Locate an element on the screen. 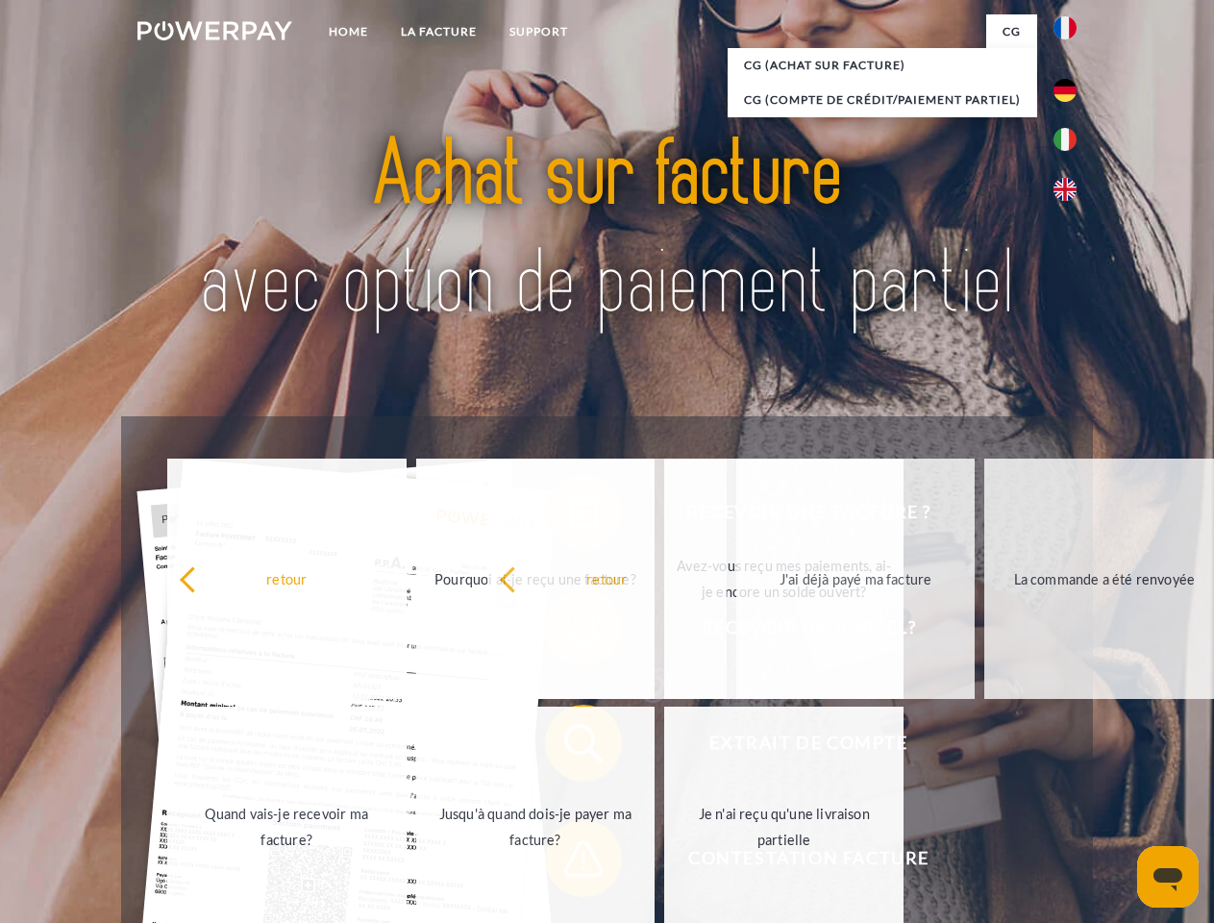 This screenshot has width=1214, height=923. div: Quand vais-je recevoir ma facture? is located at coordinates (287, 827).